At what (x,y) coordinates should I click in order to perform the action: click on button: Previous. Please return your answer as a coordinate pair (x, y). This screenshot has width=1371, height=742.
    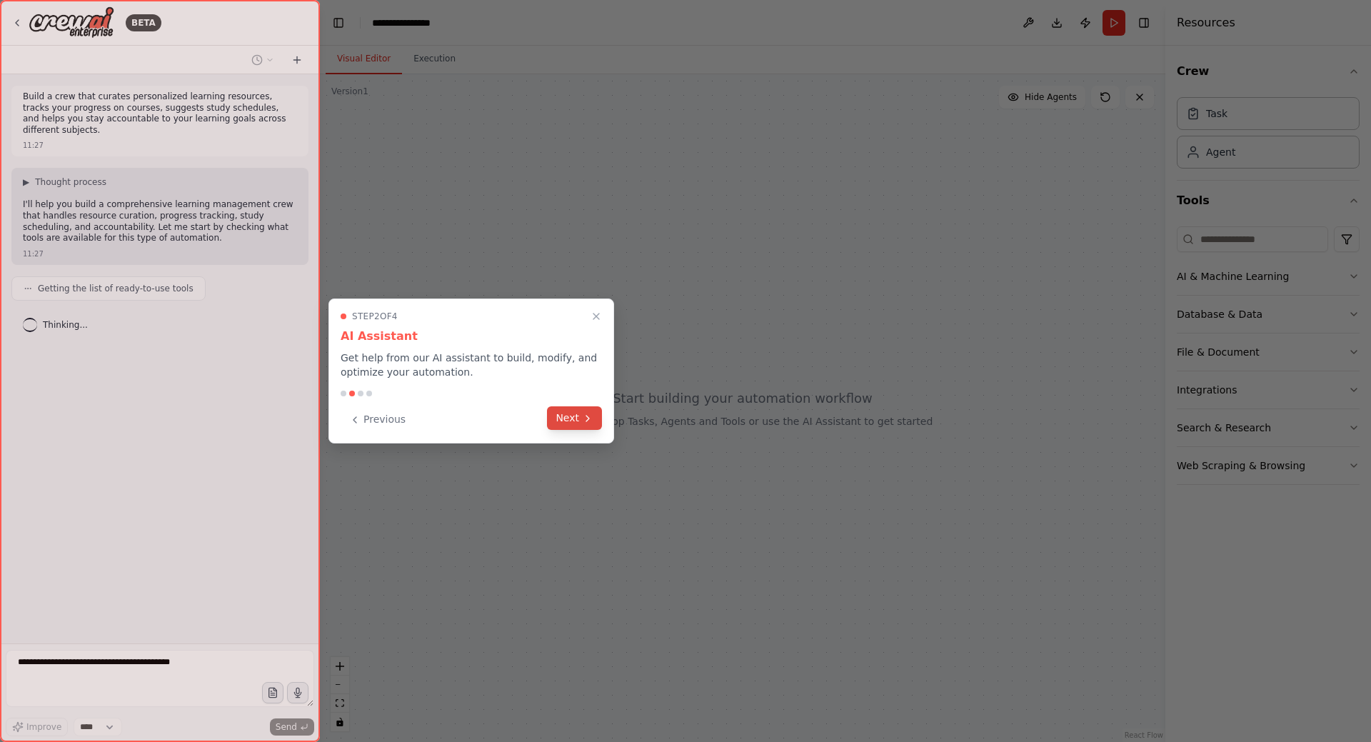
    Looking at the image, I should click on (377, 419).